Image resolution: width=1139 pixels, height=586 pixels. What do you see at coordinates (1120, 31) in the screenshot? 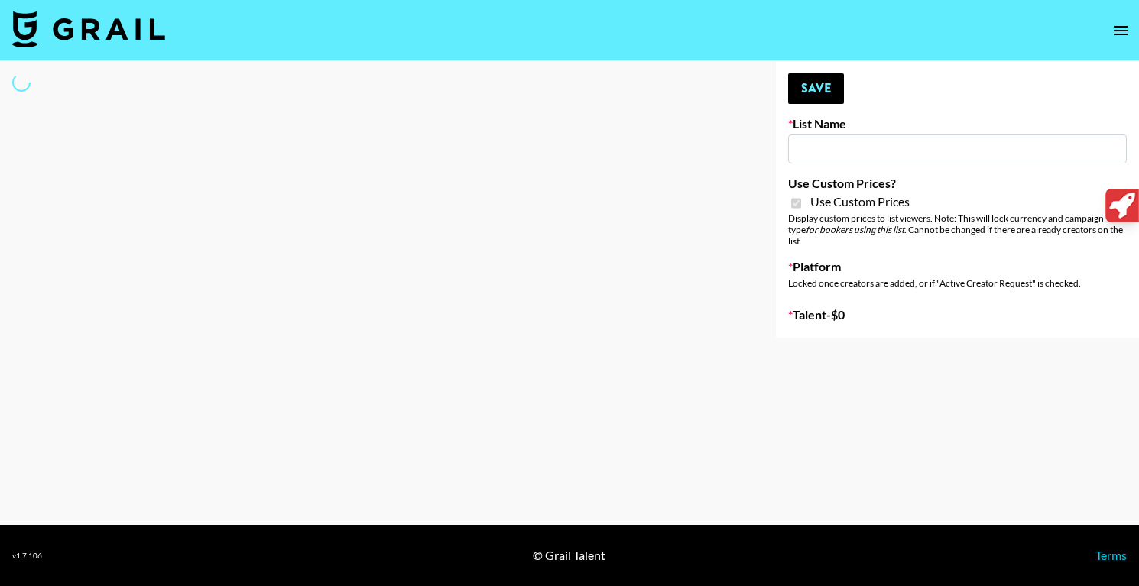
I see `button: open drawer` at bounding box center [1120, 31].